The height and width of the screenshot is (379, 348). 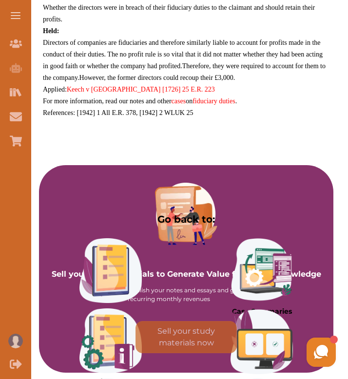 What do you see at coordinates (186, 261) in the screenshot?
I see `p: Sell your Study Materials to Generate Value from your Knowledge` at bounding box center [186, 261].